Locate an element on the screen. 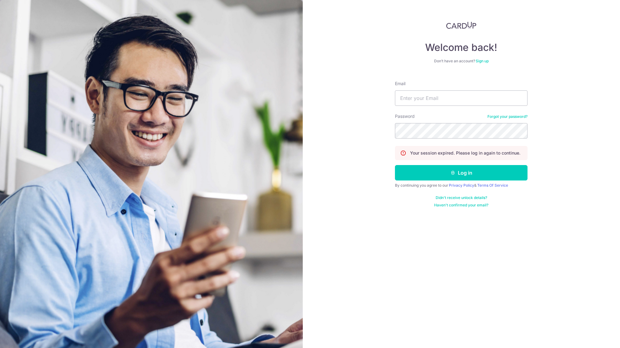  a: Forgot your password? is located at coordinates (507, 117).